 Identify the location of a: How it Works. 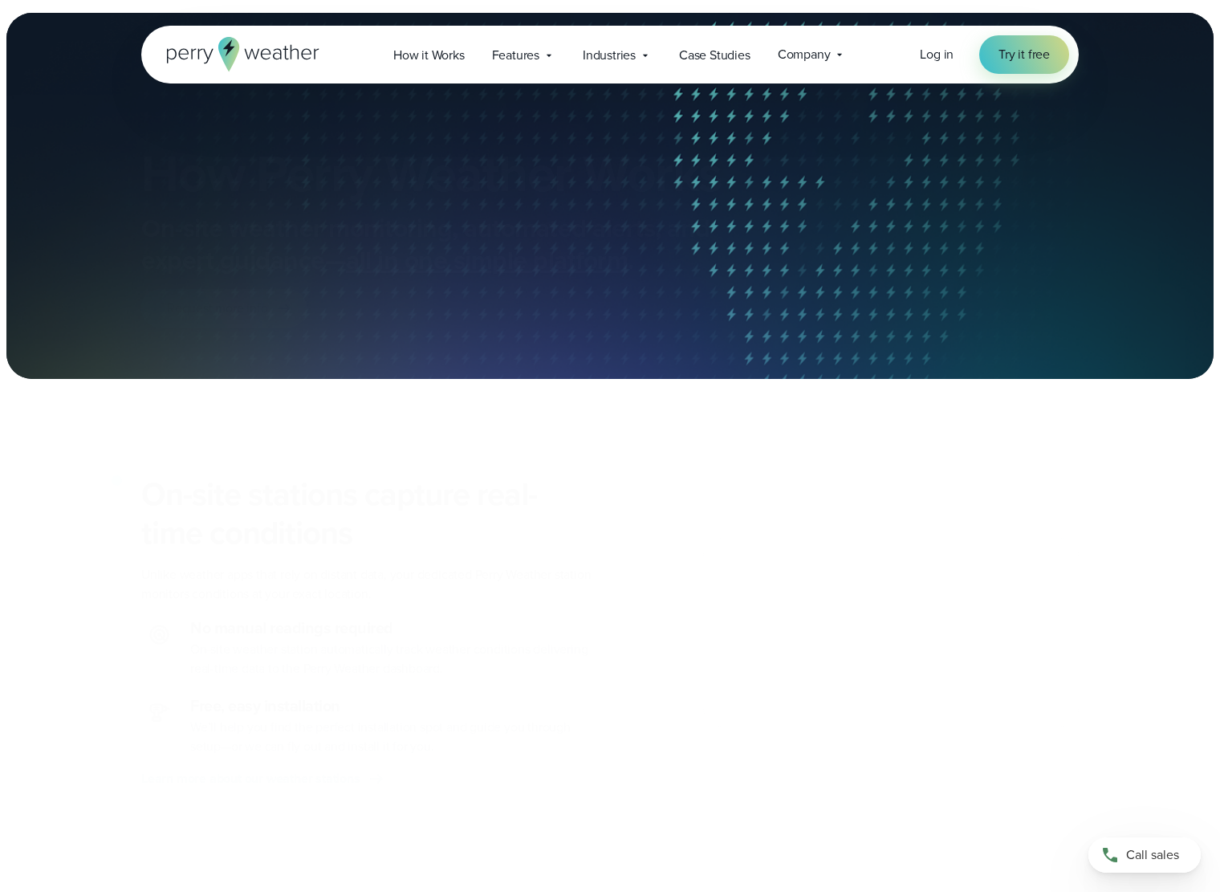
(429, 55).